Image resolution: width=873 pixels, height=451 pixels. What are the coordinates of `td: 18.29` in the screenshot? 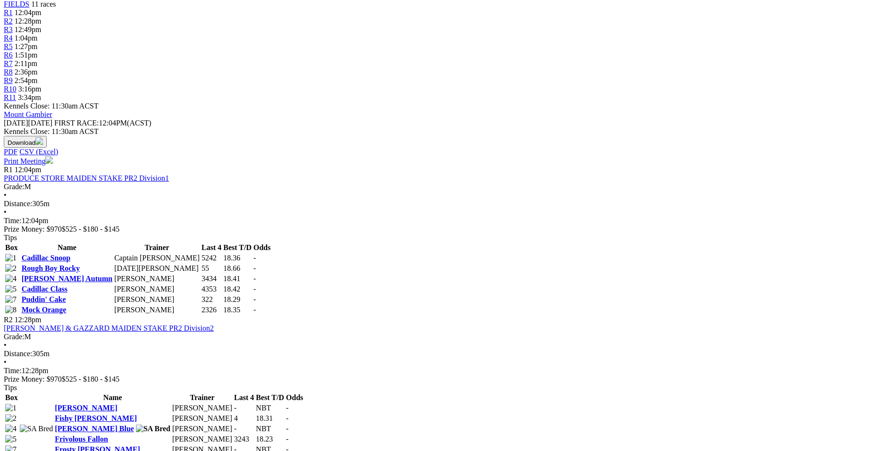 It's located at (237, 300).